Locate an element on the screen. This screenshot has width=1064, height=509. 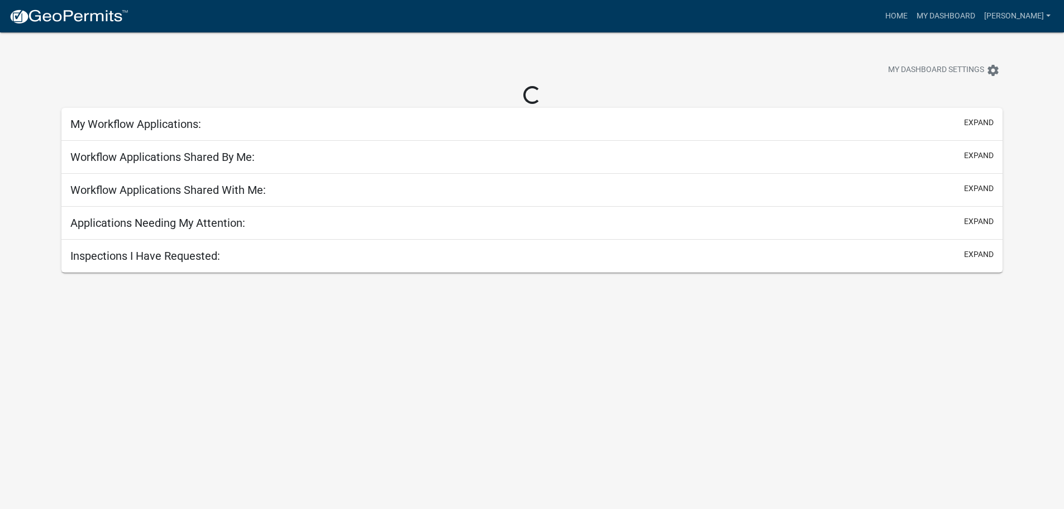
span: My Dashboard Settings is located at coordinates (936, 70).